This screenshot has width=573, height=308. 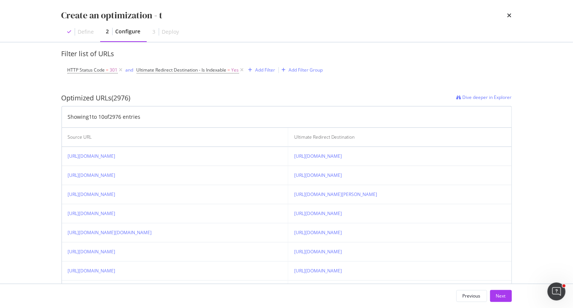 I want to click on div: Showing 1 to 10 of 2976 entries, so click(x=104, y=117).